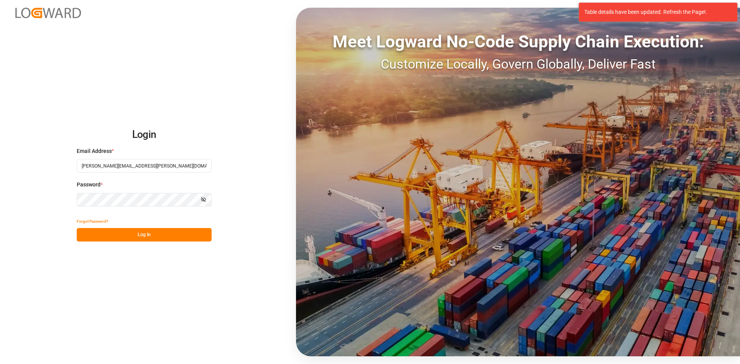 The height and width of the screenshot is (364, 740). What do you see at coordinates (144, 135) in the screenshot?
I see `h2: Login` at bounding box center [144, 135].